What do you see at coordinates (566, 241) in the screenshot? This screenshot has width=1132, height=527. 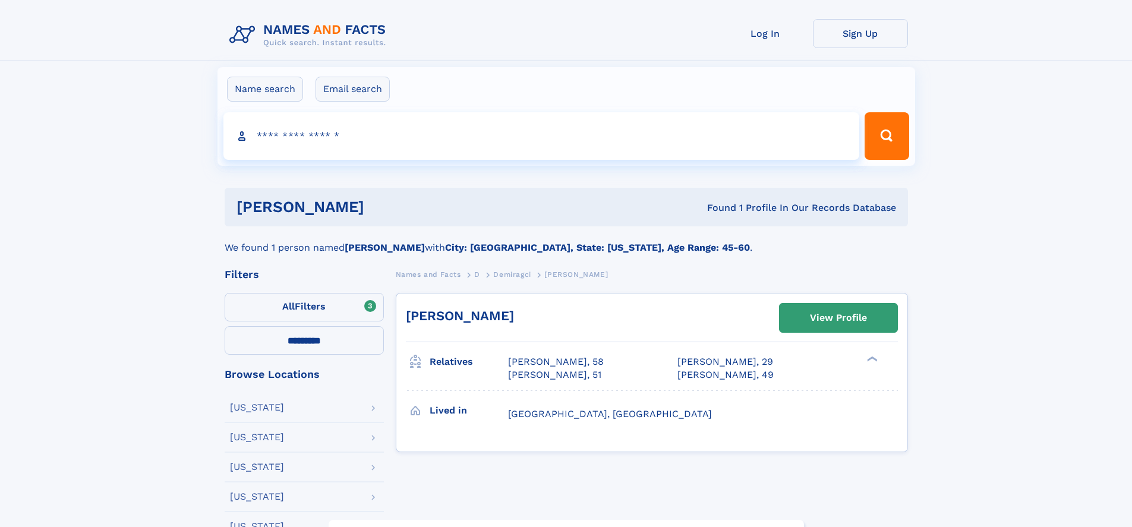 I see `div: We found 1 person named with .` at bounding box center [566, 241].